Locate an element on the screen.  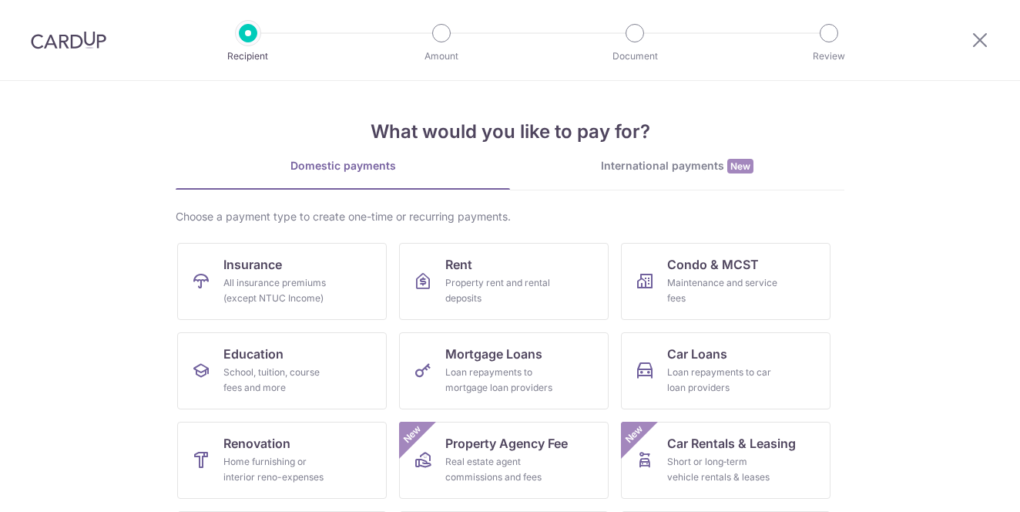
a: Car LoansLoan repayments to car loan providers is located at coordinates (726, 371).